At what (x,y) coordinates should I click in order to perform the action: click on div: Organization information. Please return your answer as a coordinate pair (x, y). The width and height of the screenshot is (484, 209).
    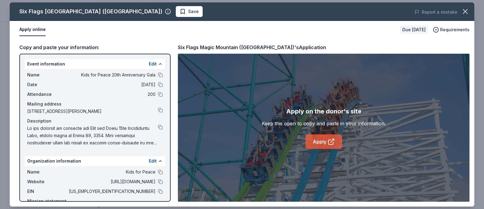
    Looking at the image, I should click on (95, 161).